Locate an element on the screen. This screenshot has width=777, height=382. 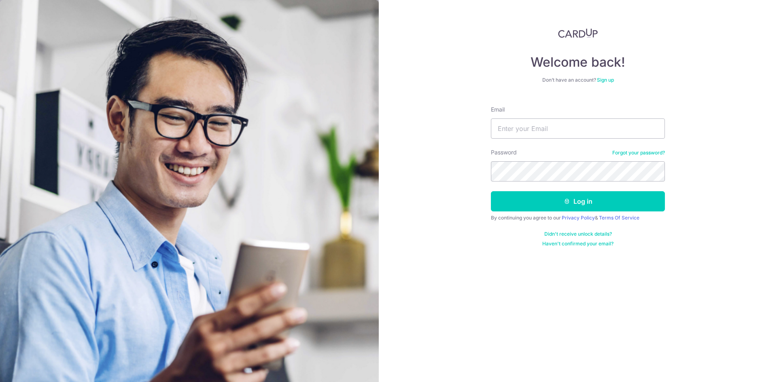
img: CardUp Logo is located at coordinates (578, 33).